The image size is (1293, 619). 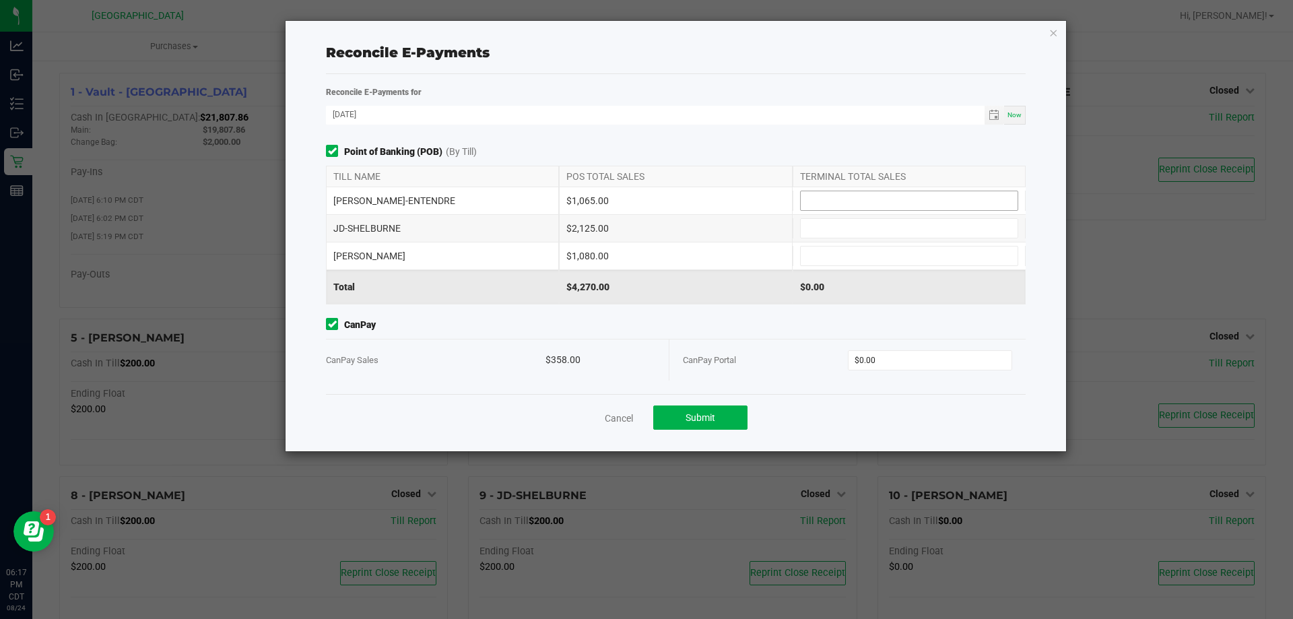 I want to click on a: Cancel, so click(x=619, y=418).